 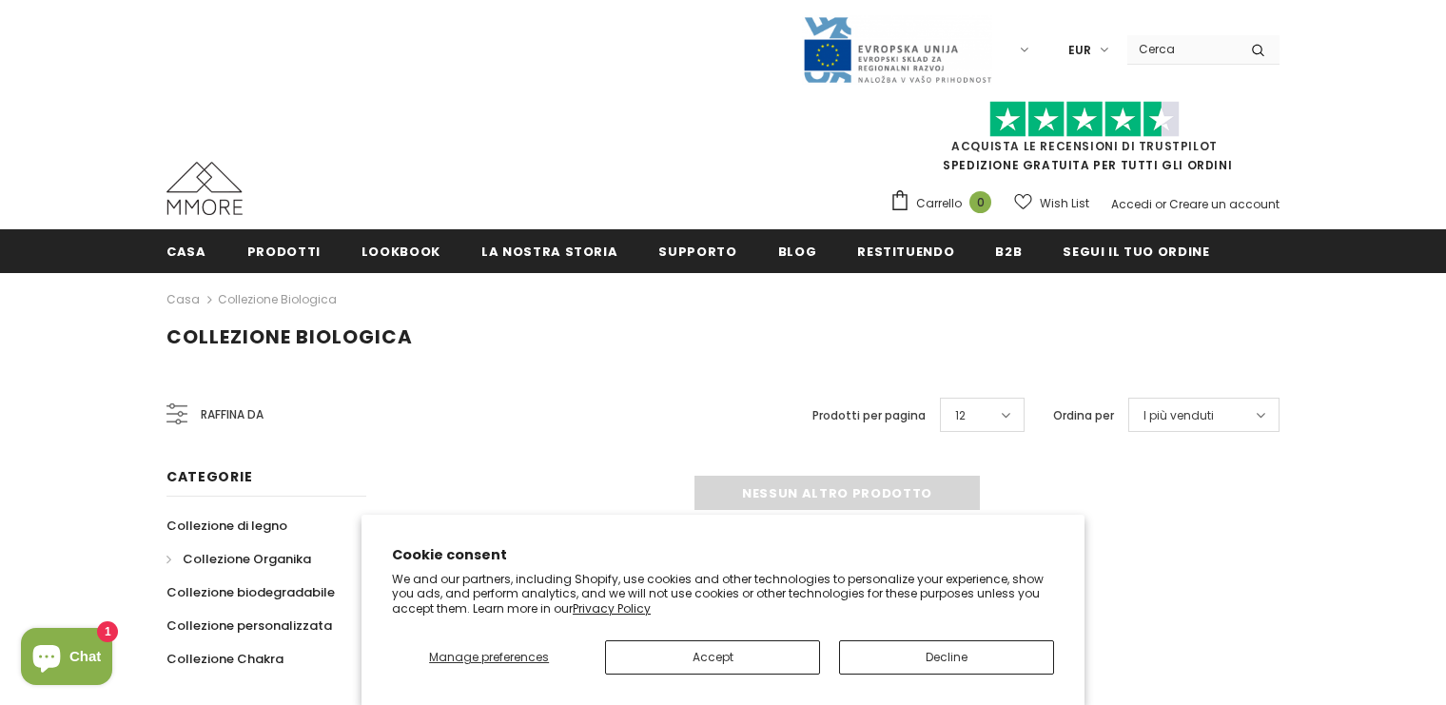 What do you see at coordinates (1051, 203) in the screenshot?
I see `a: Wish List` at bounding box center [1051, 203].